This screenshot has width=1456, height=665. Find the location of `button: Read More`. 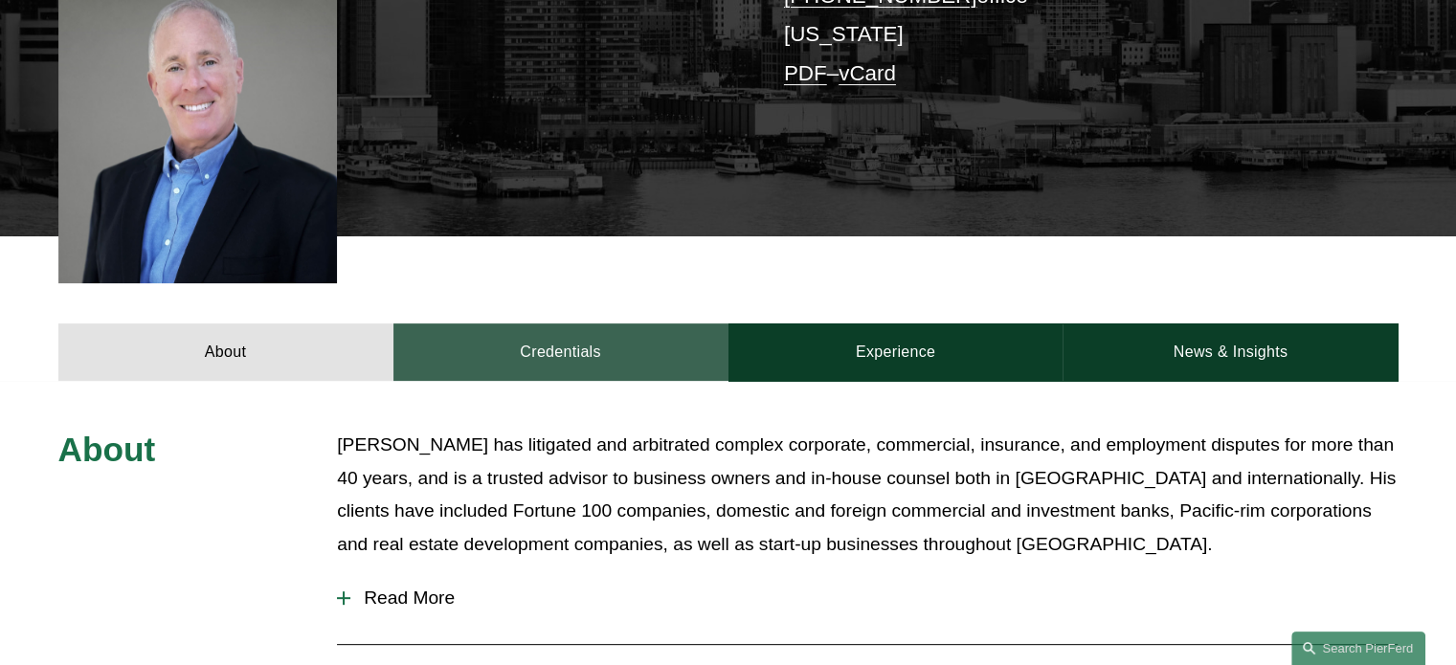

button: Read More is located at coordinates (867, 598).